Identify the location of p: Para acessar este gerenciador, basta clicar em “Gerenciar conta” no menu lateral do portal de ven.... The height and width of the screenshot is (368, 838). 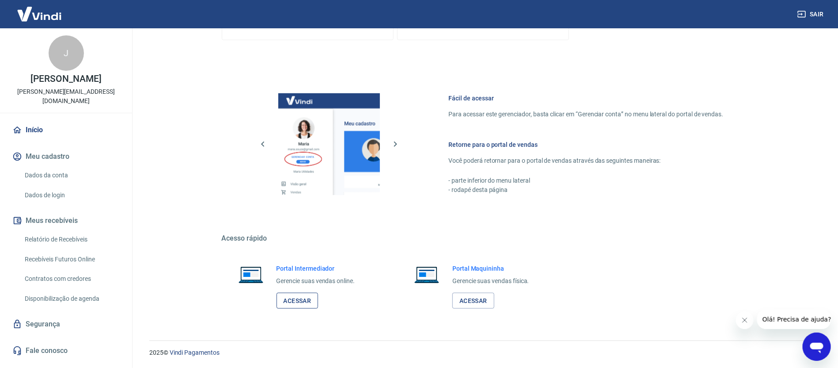
(587, 114).